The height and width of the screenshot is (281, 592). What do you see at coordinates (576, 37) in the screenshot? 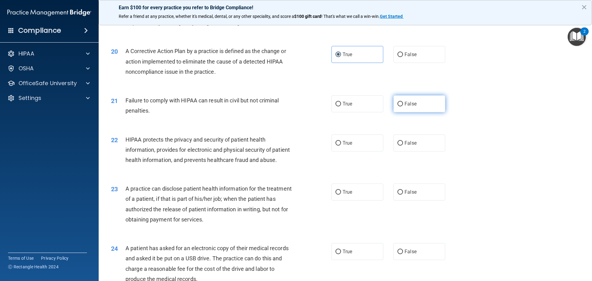
I see `button: Open Resource Center, 2 new notifications` at bounding box center [576, 37].